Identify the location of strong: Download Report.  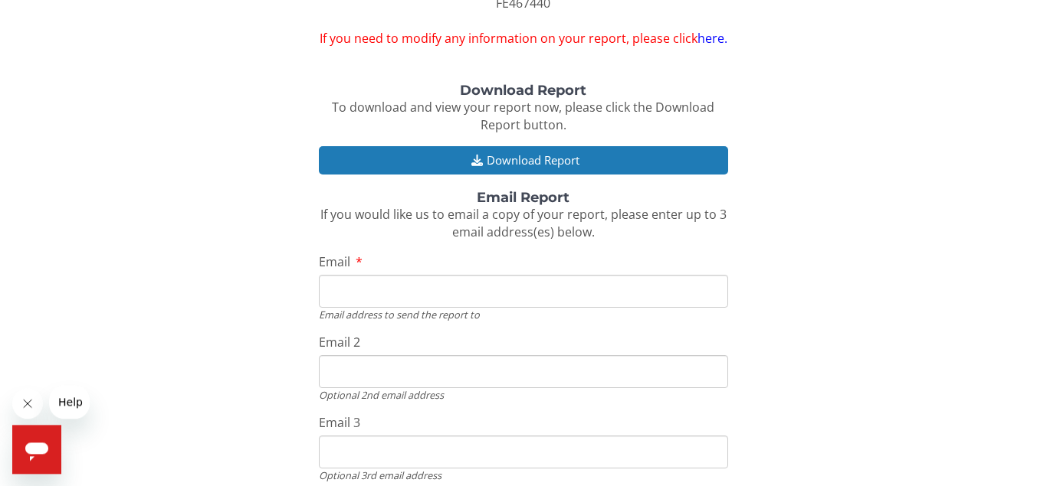
(523, 90).